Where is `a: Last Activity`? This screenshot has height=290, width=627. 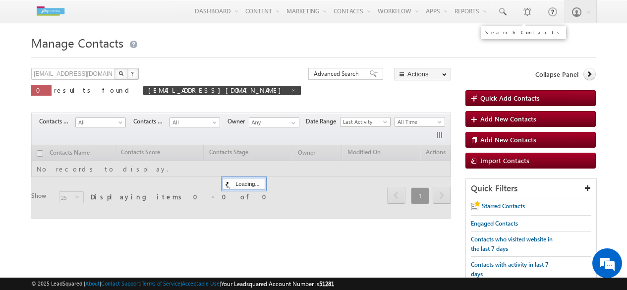
a: Last Activity is located at coordinates (365, 122).